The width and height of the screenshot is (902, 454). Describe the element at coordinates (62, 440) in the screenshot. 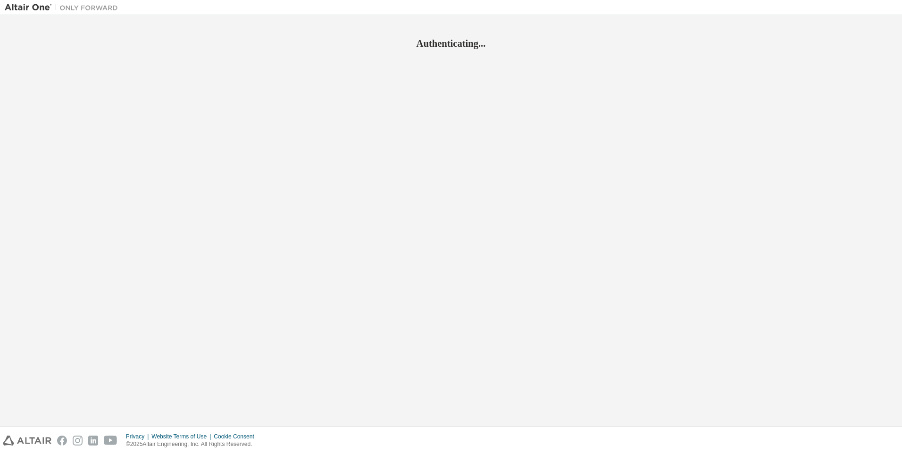

I see `img: facebook.svg` at that location.